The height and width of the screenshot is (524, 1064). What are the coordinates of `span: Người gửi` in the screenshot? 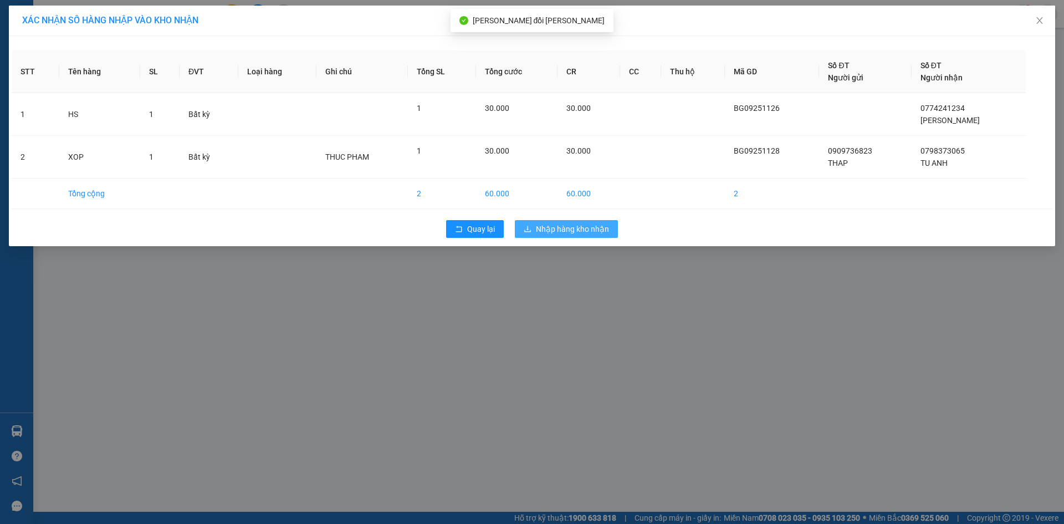 It's located at (846, 78).